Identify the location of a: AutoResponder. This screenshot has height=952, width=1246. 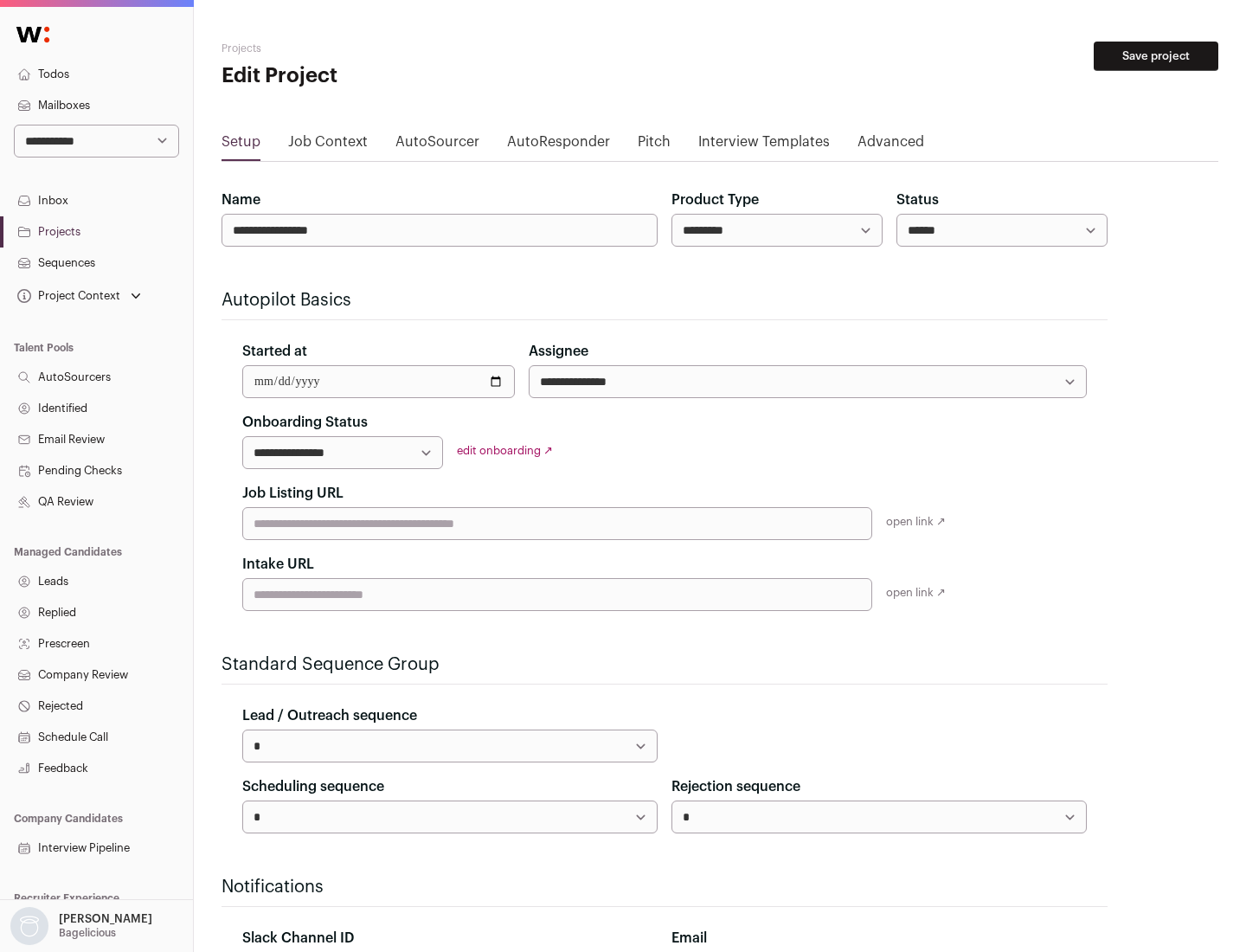
(558, 145).